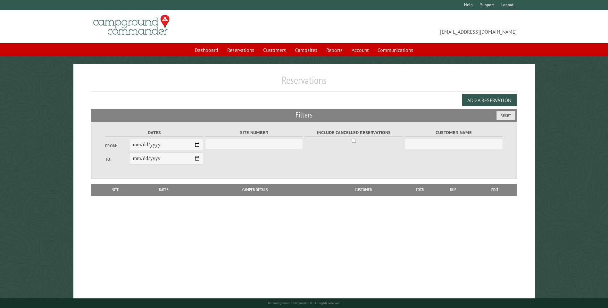 The image size is (608, 308). What do you see at coordinates (395, 50) in the screenshot?
I see `a: Communications` at bounding box center [395, 50].